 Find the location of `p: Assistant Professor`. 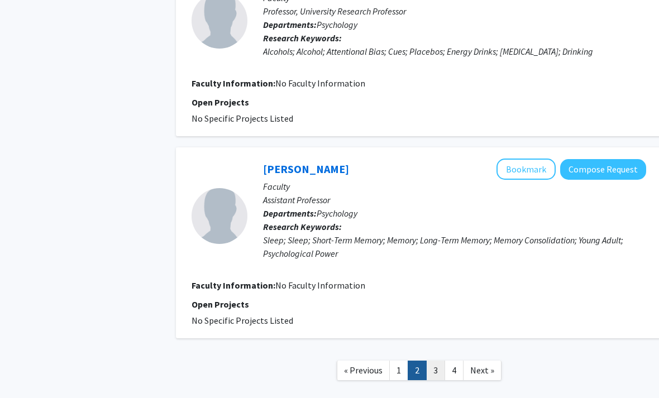

p: Assistant Professor is located at coordinates (455, 200).